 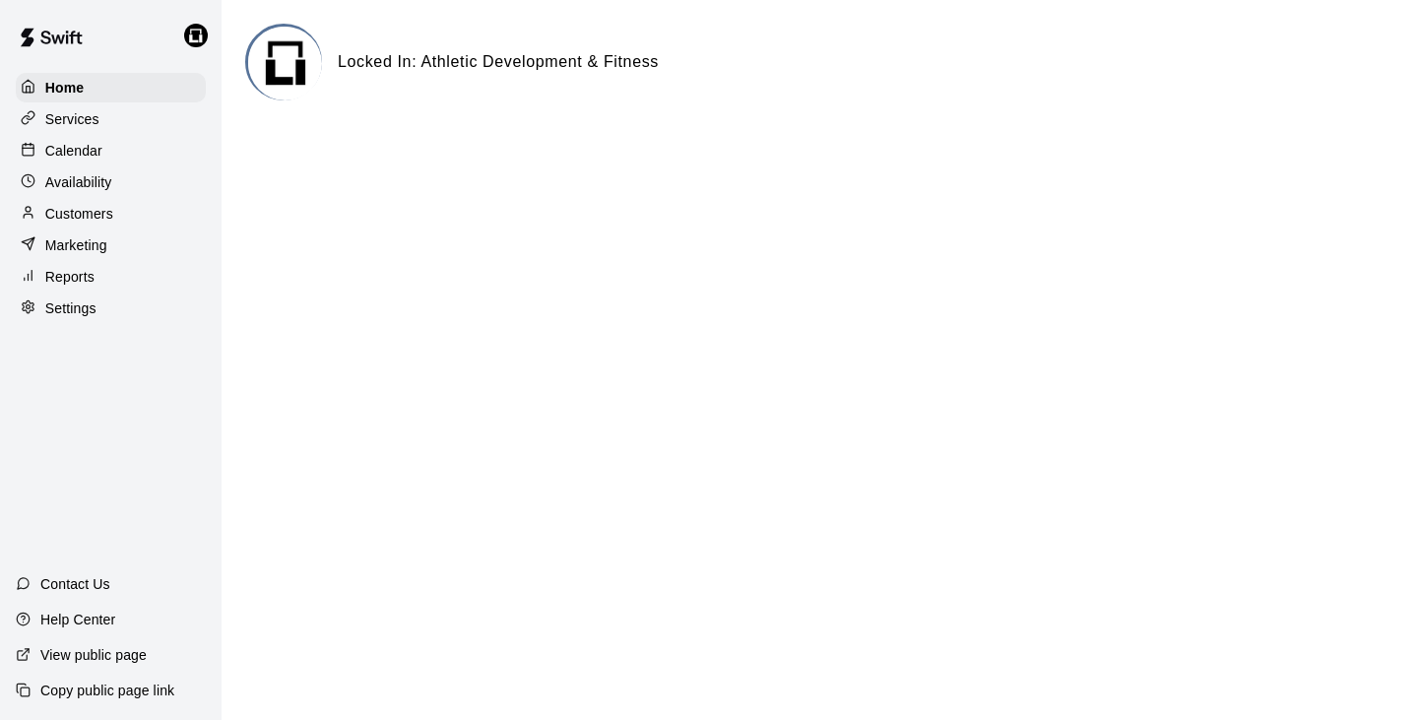 I want to click on p: Help Center, so click(x=78, y=619).